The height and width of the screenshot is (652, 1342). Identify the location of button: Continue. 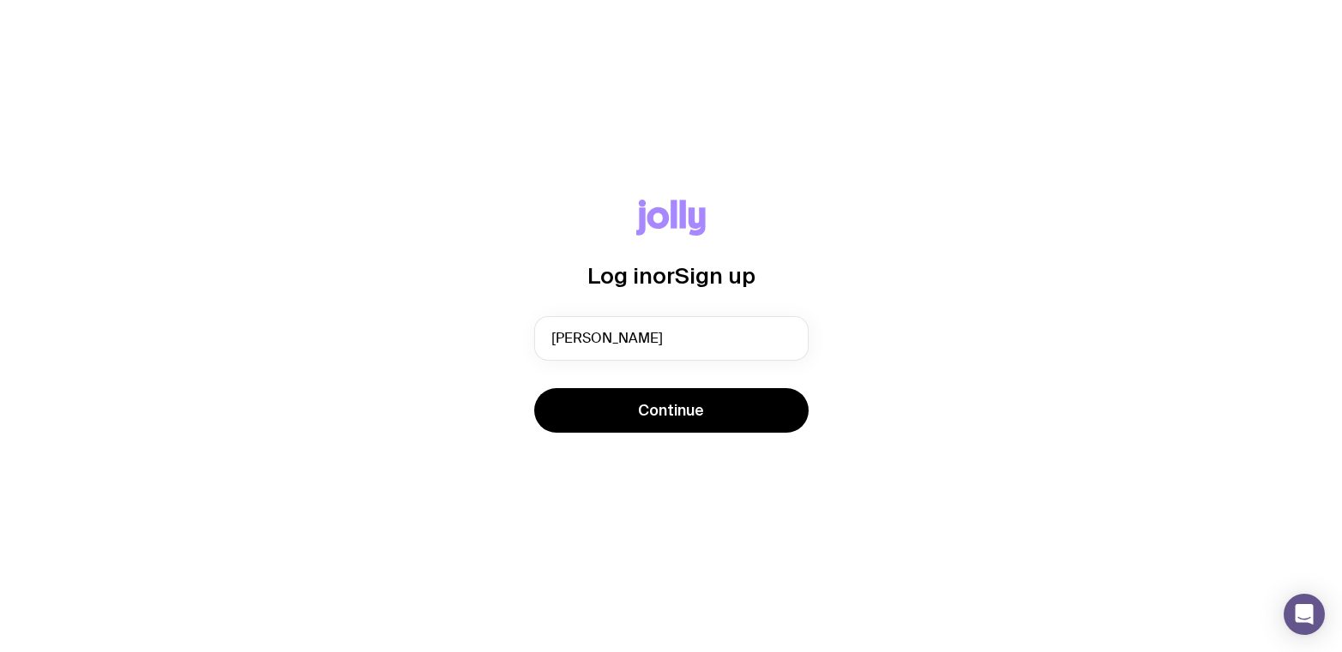
(671, 411).